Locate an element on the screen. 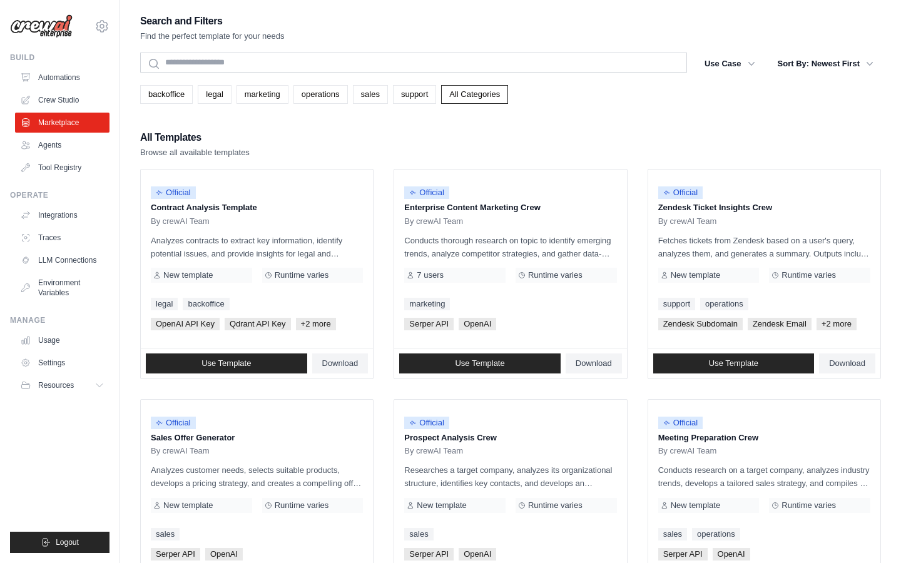 The height and width of the screenshot is (563, 901). a: Agents is located at coordinates (62, 145).